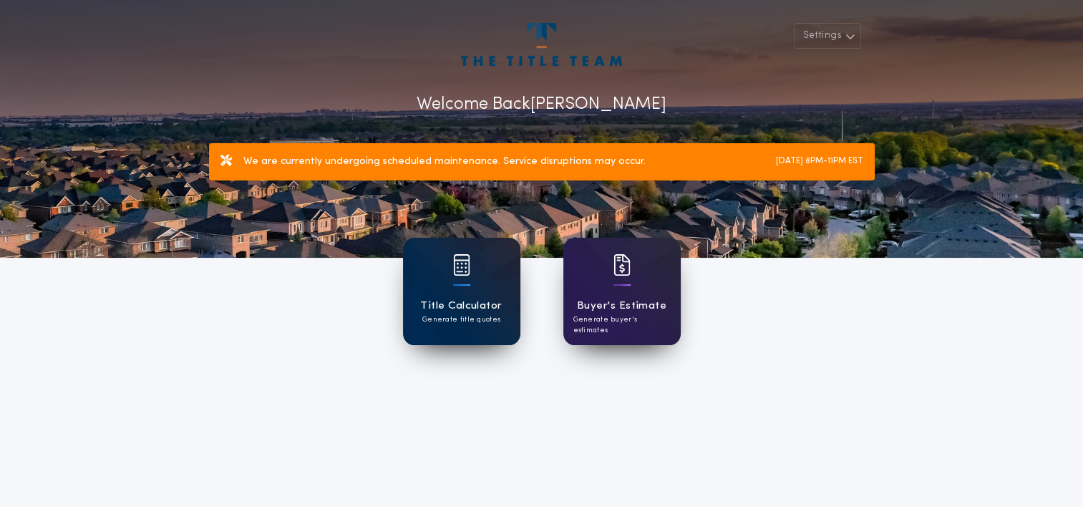  Describe the element at coordinates (461, 319) in the screenshot. I see `p: Generate title quotes` at that location.